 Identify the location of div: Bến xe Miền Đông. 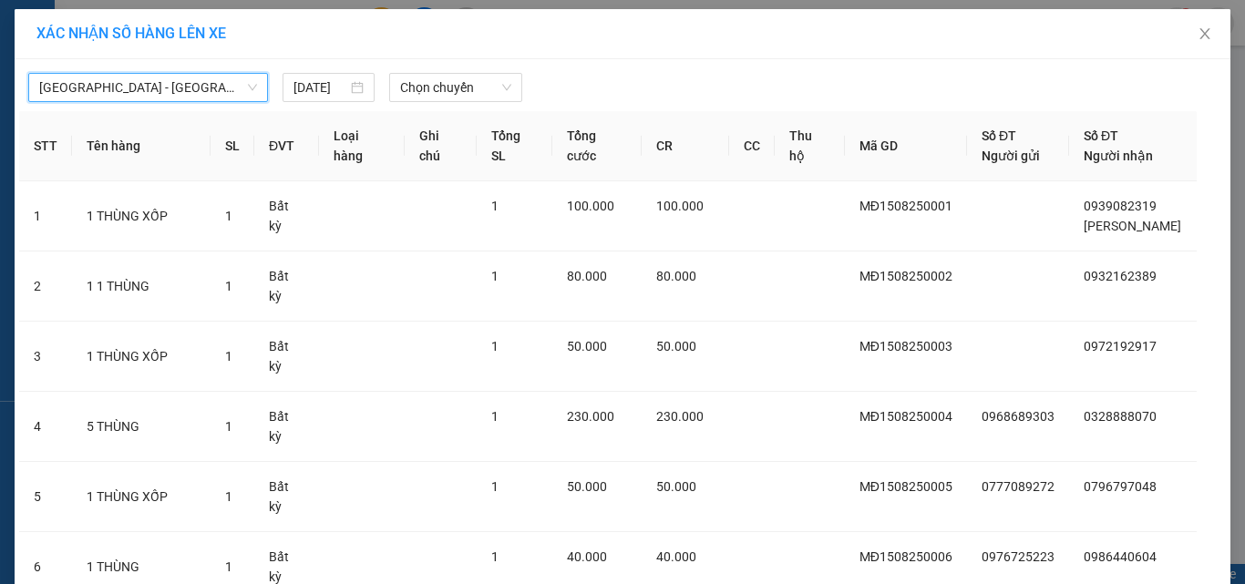
(67, 37).